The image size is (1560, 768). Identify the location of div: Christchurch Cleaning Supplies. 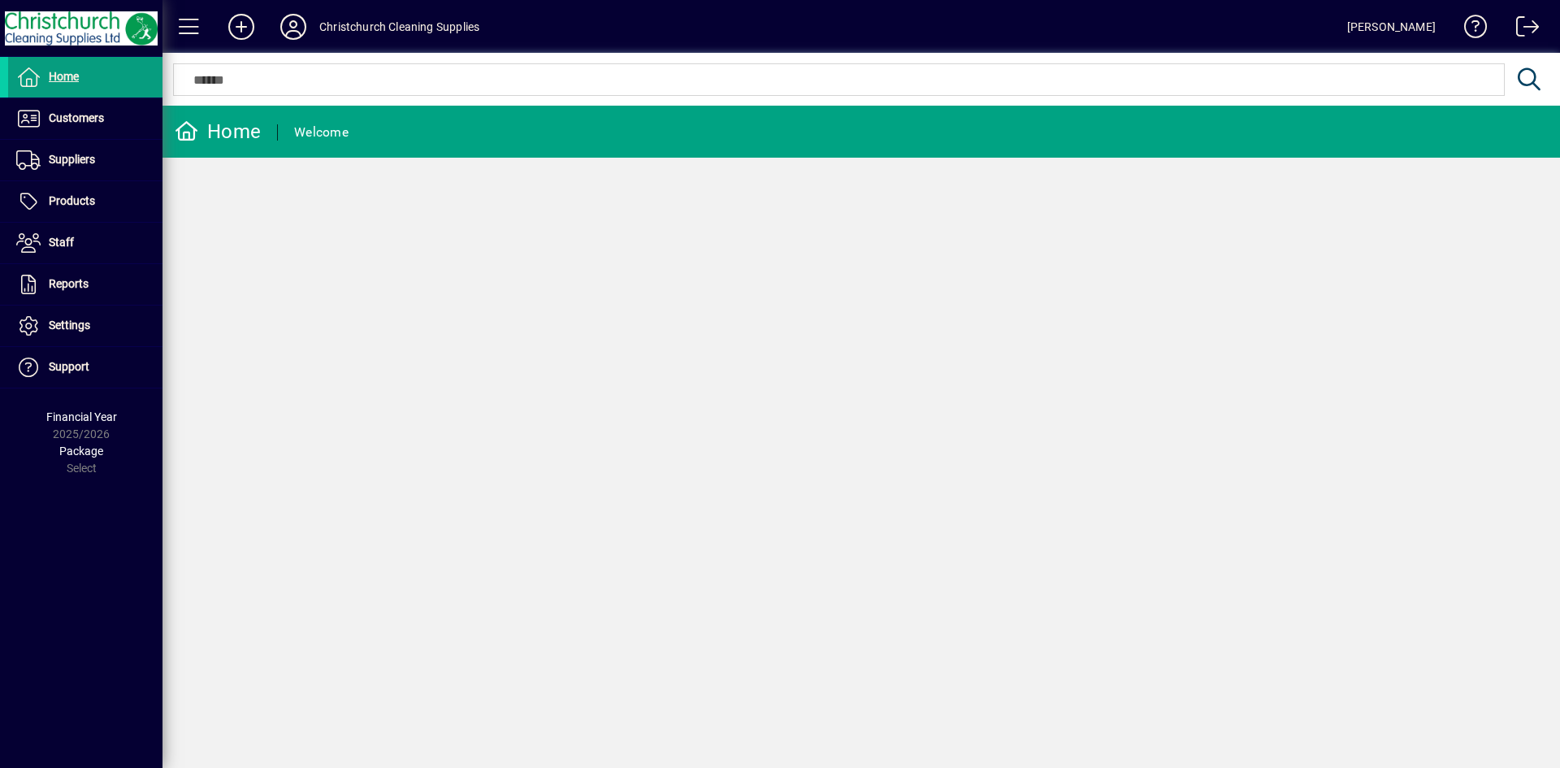
(399, 27).